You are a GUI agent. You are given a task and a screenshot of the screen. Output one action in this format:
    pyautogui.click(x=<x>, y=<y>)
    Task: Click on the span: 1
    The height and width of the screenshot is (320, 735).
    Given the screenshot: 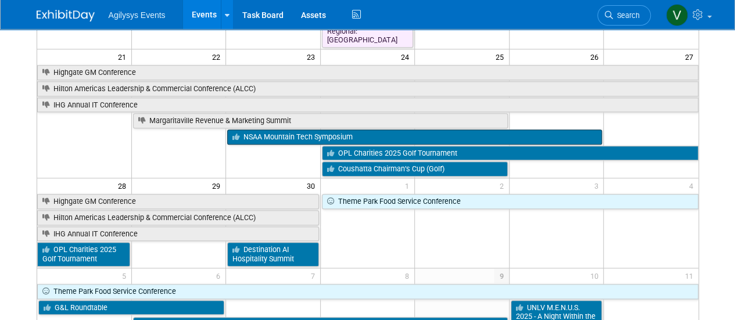 What is the action you would take?
    pyautogui.click(x=409, y=185)
    